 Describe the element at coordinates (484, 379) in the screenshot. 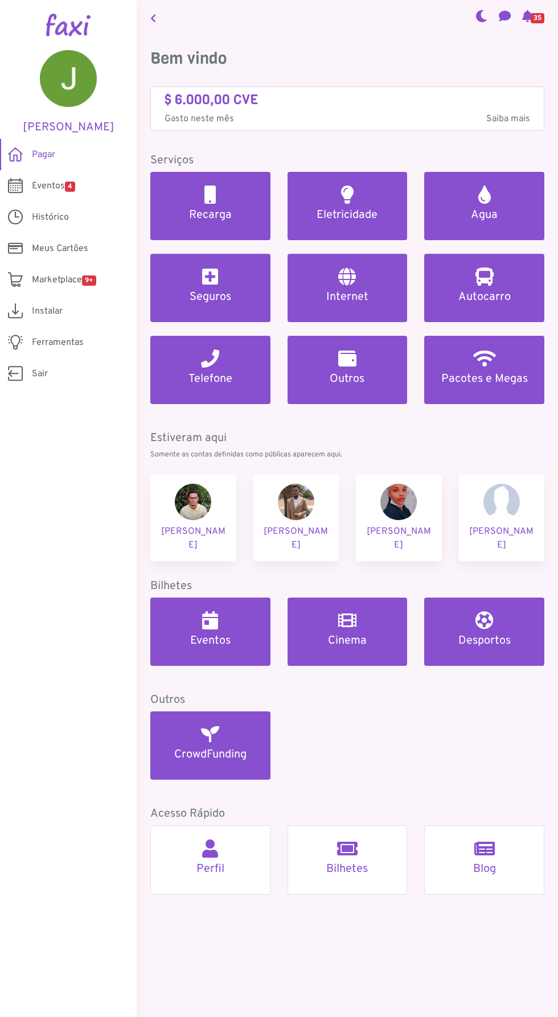

I see `h5: Pacotes e Megas` at that location.